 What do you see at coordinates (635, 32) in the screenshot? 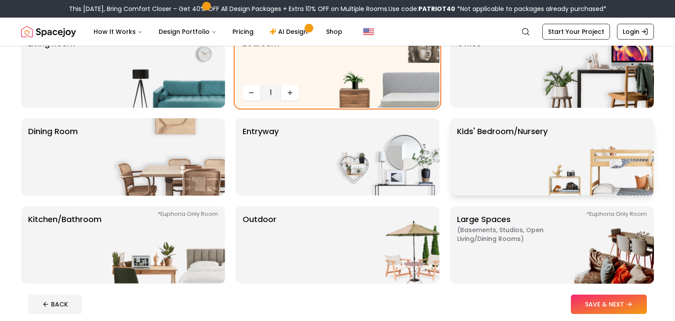
I see `a: Login` at bounding box center [635, 32].